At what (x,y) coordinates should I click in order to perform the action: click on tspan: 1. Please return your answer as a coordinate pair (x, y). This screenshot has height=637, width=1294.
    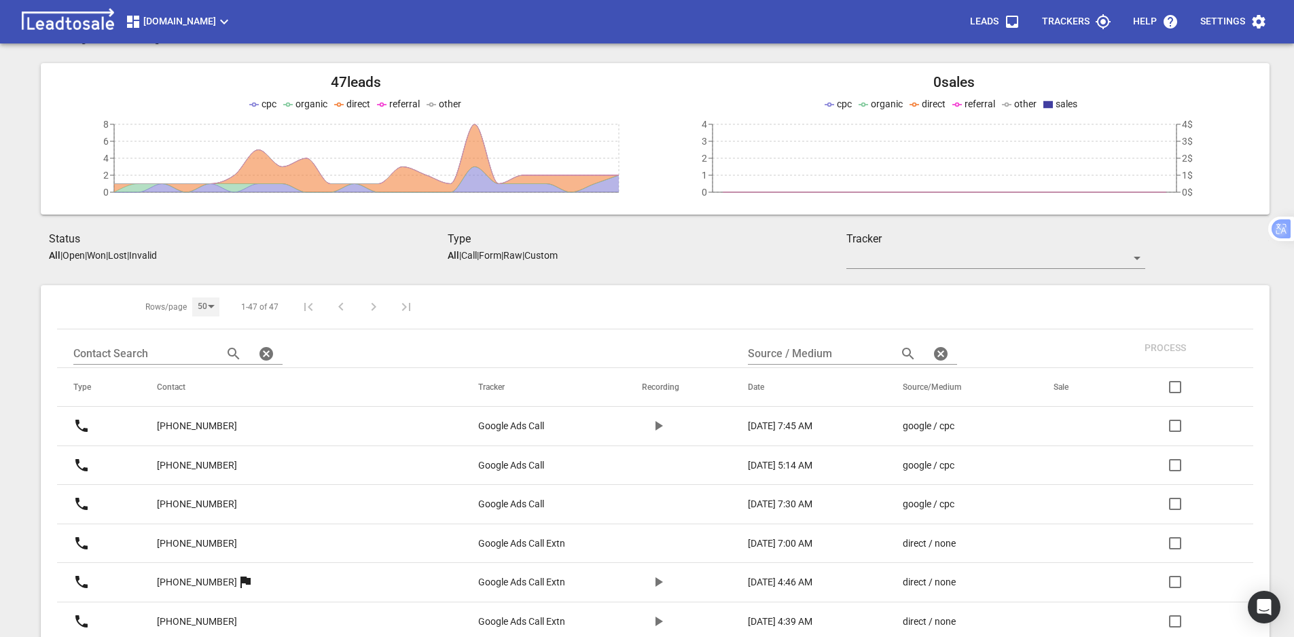
    Looking at the image, I should click on (704, 175).